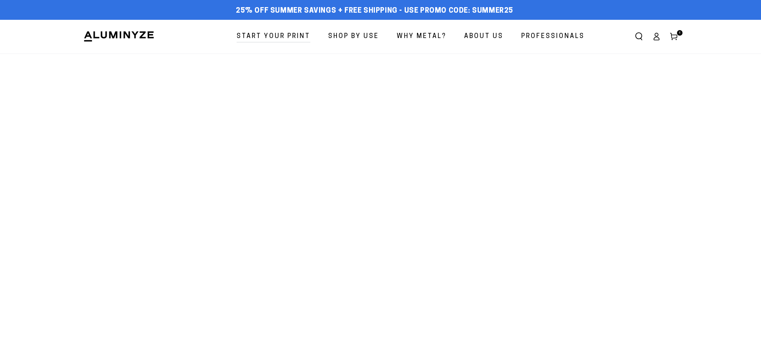 The height and width of the screenshot is (364, 761). I want to click on a: Why Metal?, so click(421, 36).